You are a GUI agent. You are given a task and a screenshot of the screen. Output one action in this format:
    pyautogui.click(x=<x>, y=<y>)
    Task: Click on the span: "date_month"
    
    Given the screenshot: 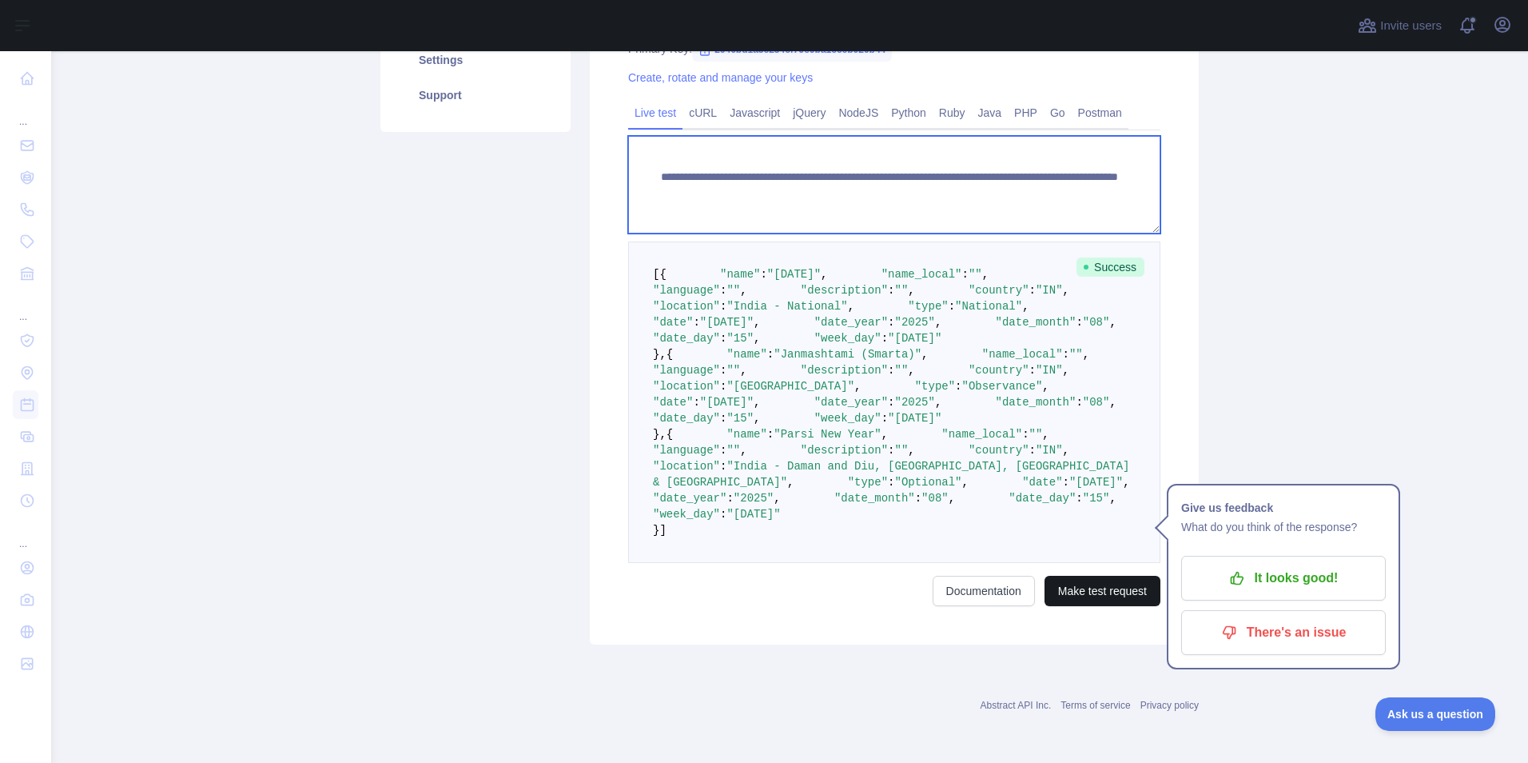 What is the action you would take?
    pyautogui.click(x=1036, y=402)
    